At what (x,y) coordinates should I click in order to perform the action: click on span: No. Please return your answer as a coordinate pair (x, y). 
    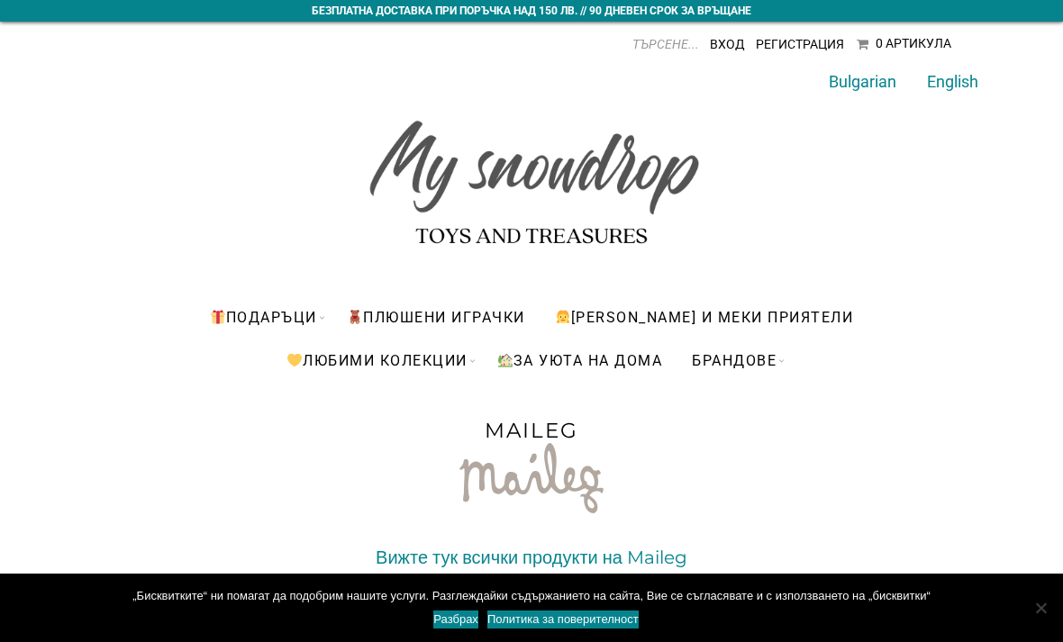
    Looking at the image, I should click on (1040, 608).